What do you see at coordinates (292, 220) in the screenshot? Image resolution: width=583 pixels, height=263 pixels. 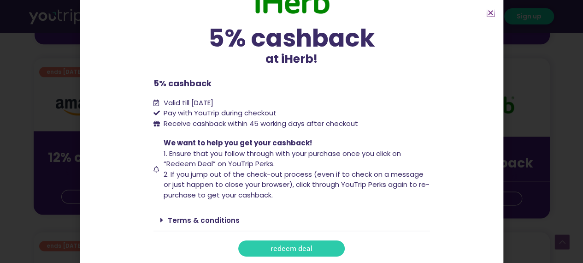 I see `div: Terms & conditions` at bounding box center [292, 220].